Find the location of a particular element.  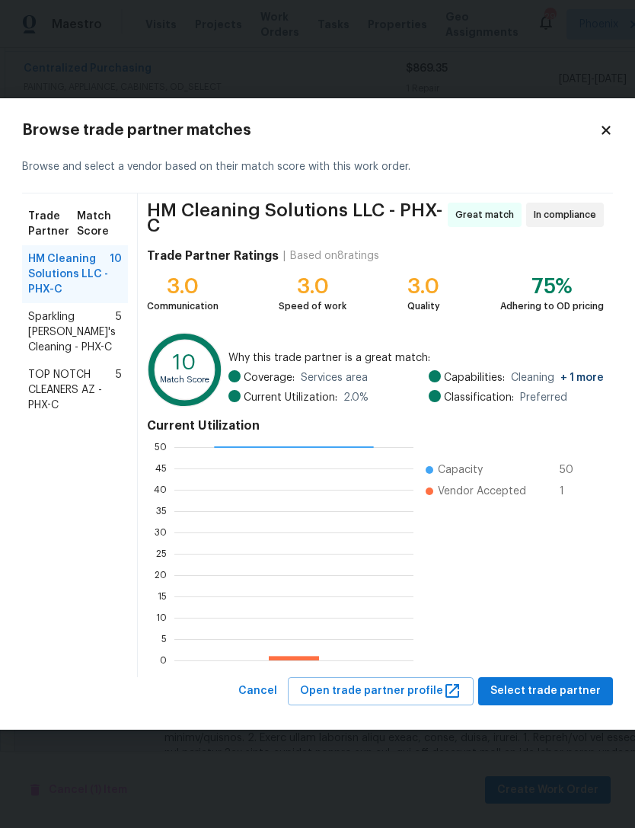

div: Based on 8 ratings is located at coordinates (334, 256).